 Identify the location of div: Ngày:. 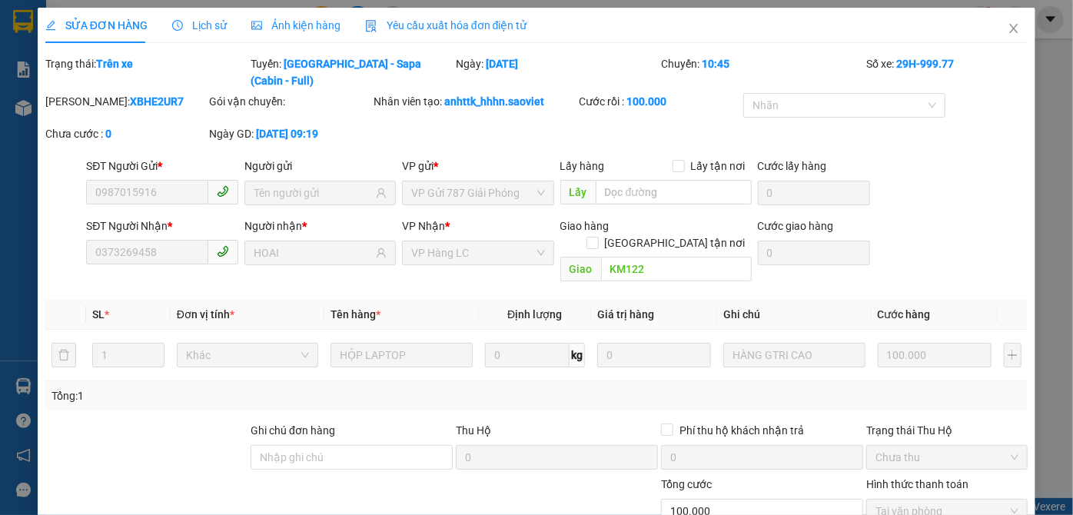
(556, 72).